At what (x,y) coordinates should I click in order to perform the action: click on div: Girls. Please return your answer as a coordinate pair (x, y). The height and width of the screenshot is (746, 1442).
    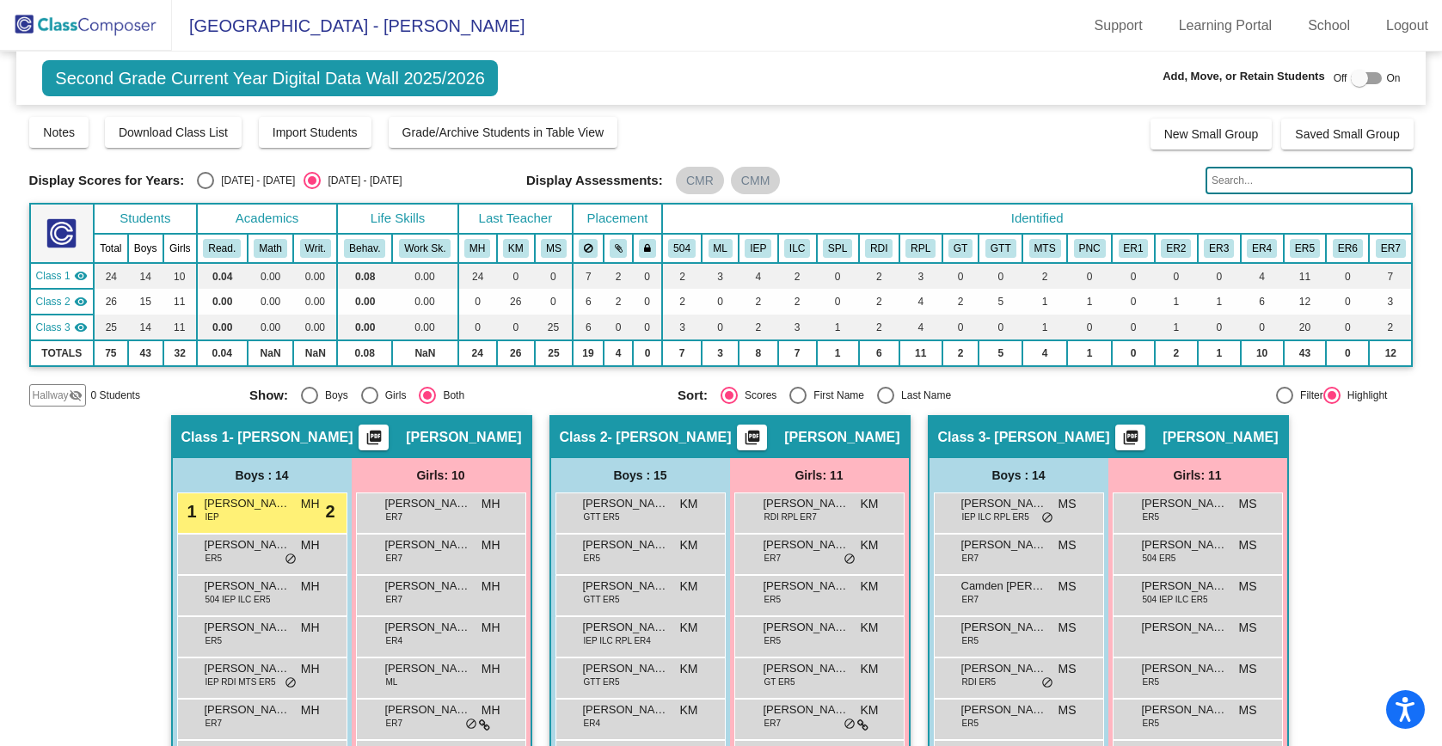
    Looking at the image, I should click on (392, 395).